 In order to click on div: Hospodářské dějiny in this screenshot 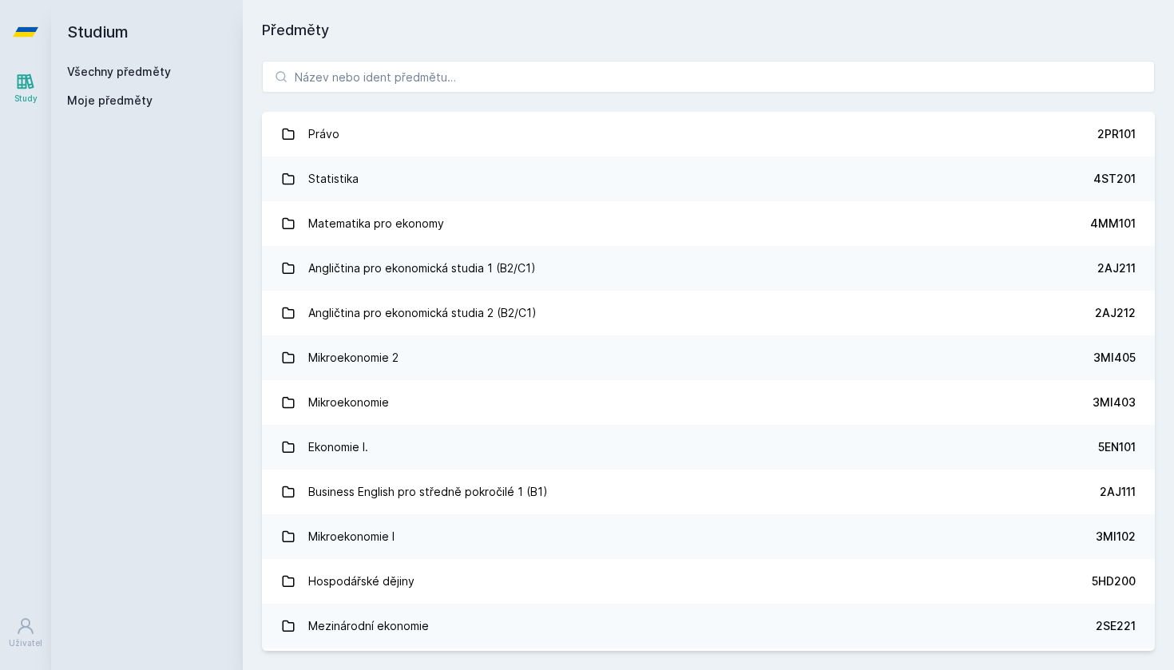, I will do `click(361, 581)`.